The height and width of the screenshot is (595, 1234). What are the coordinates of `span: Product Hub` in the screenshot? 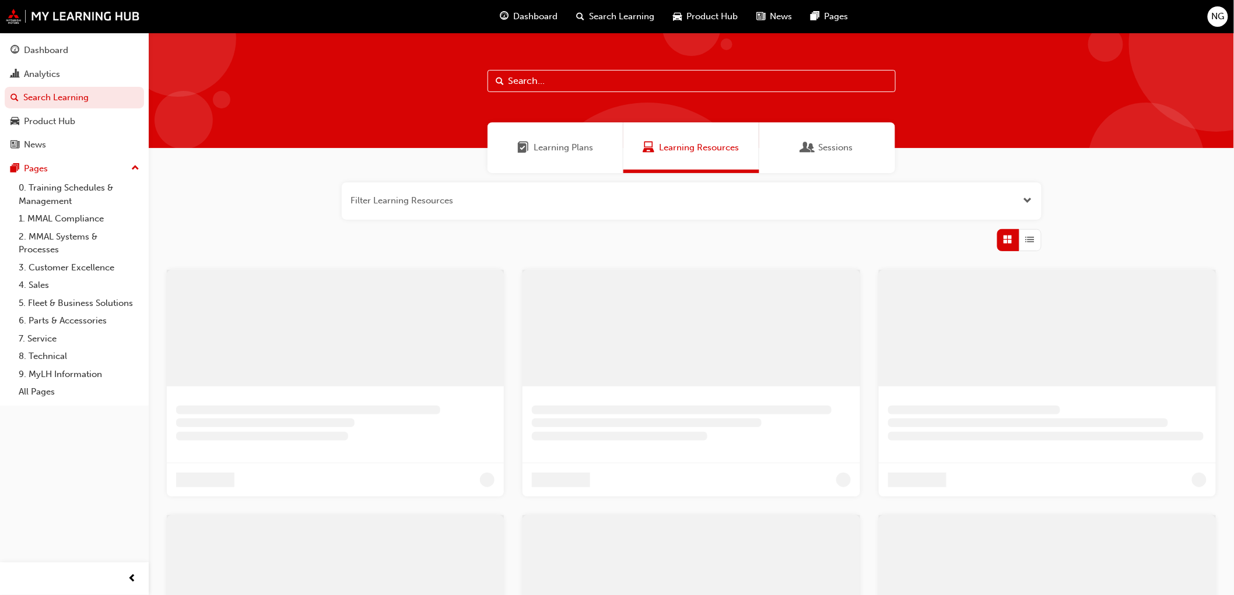 It's located at (712, 16).